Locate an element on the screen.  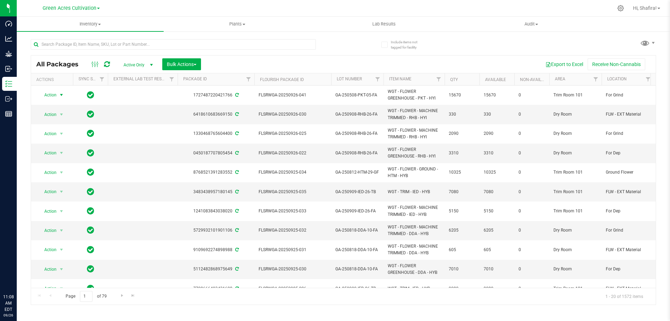
span: WGT - FLOWER - GROUND - HTM - HYB is located at coordinates (414, 173).